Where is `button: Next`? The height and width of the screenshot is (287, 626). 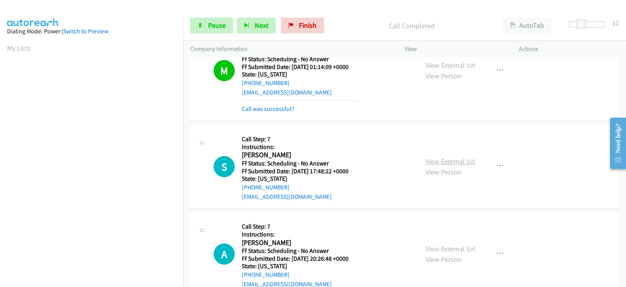
button: Next is located at coordinates (256, 25).